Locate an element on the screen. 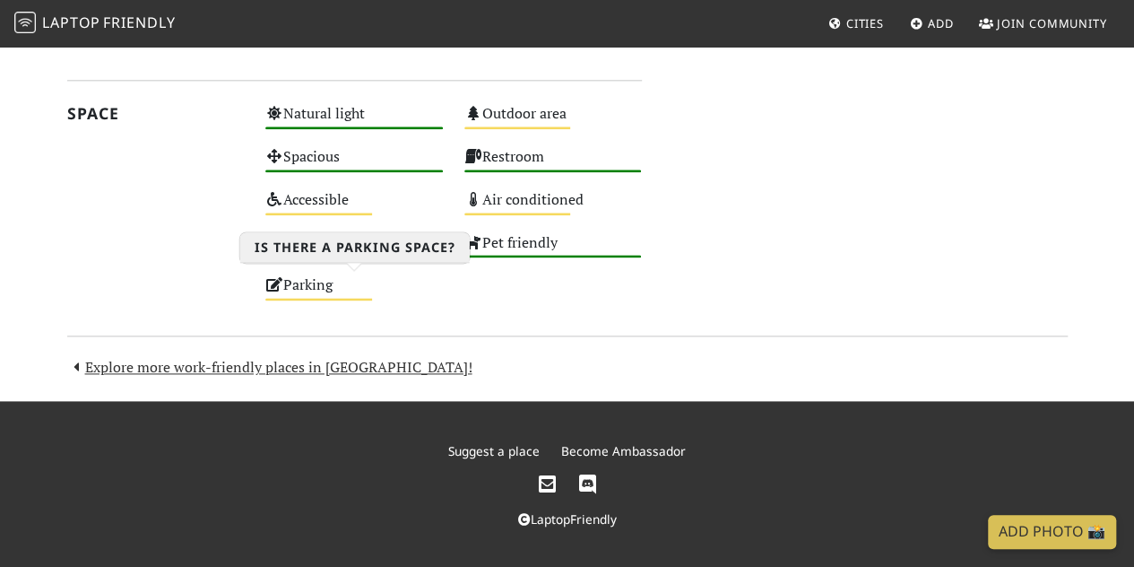 The height and width of the screenshot is (567, 1134). div: Natural light is located at coordinates (354, 122).